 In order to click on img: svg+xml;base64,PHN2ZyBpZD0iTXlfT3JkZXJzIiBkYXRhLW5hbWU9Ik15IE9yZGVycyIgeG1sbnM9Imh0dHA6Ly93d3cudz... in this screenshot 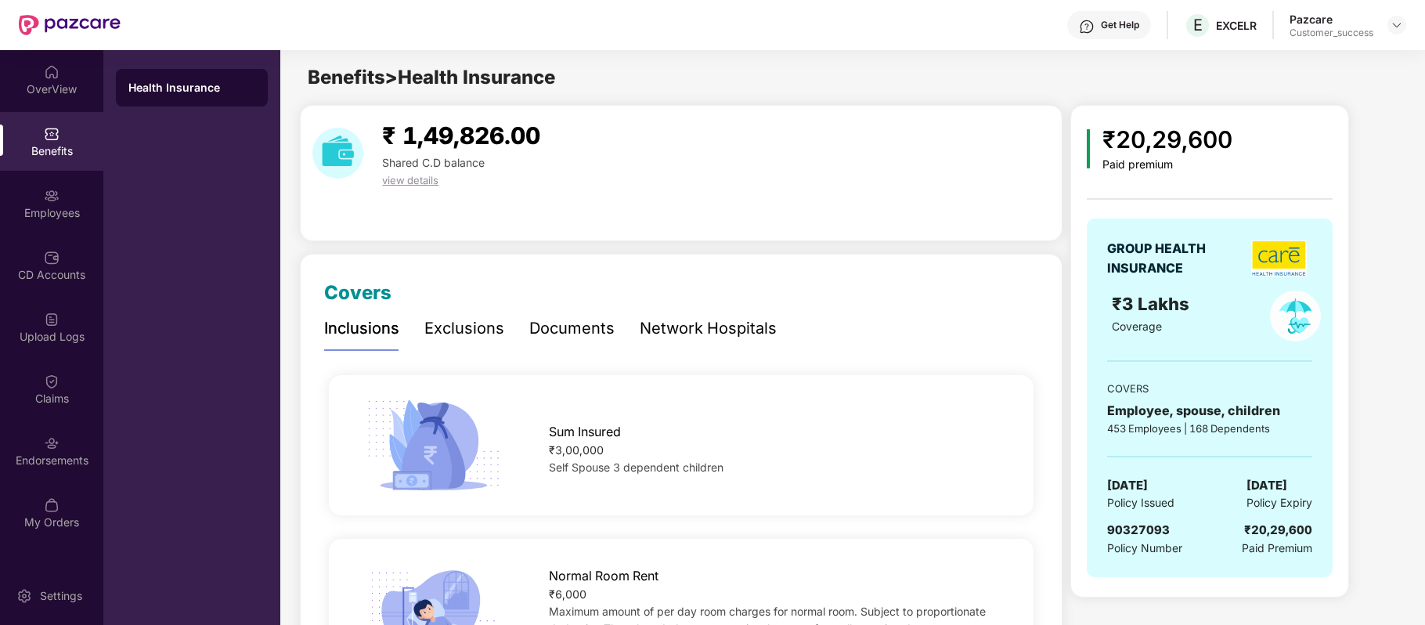, I will do `click(52, 505)`.